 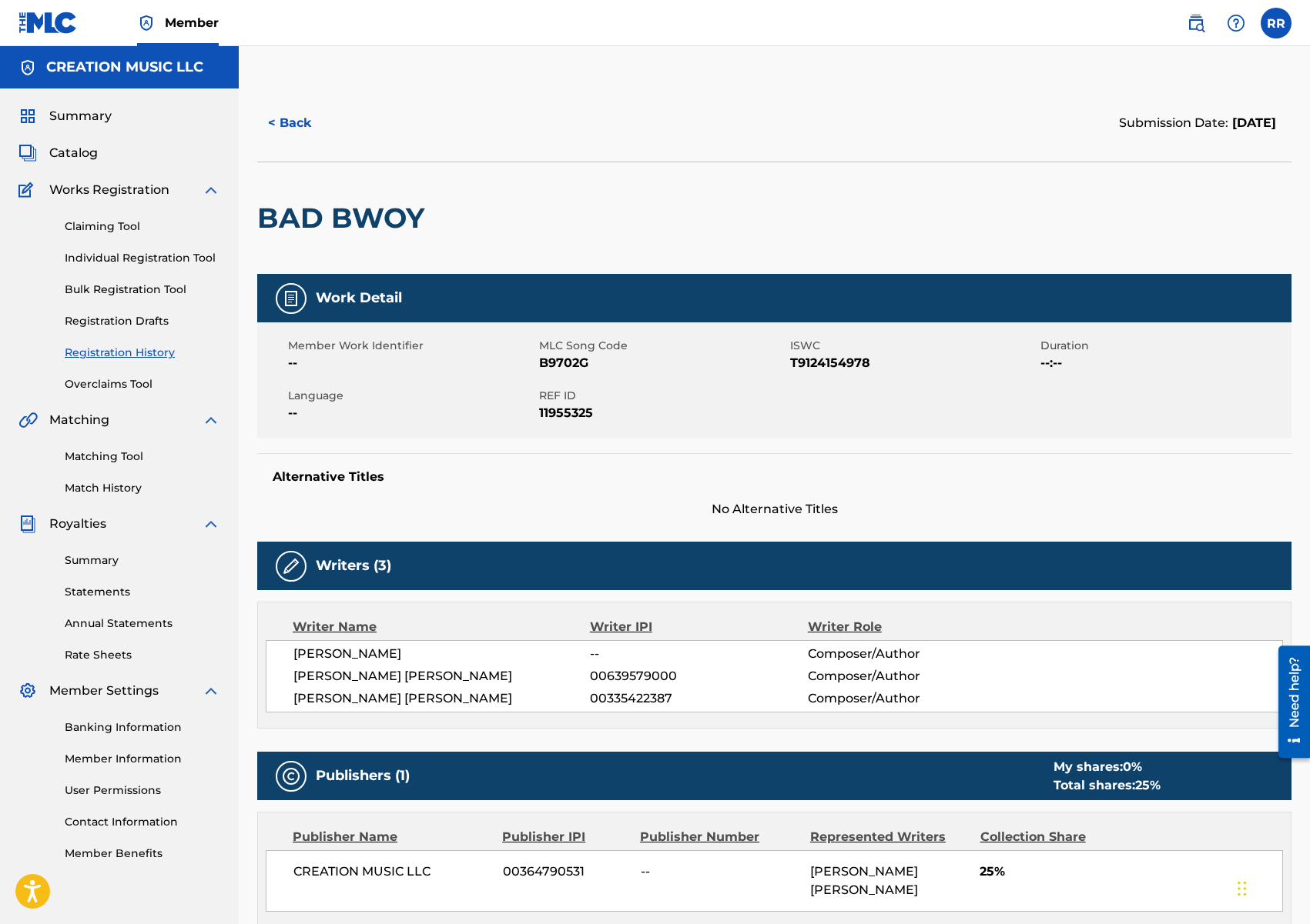 What do you see at coordinates (411, 396) in the screenshot?
I see `span: Language` at bounding box center [411, 396].